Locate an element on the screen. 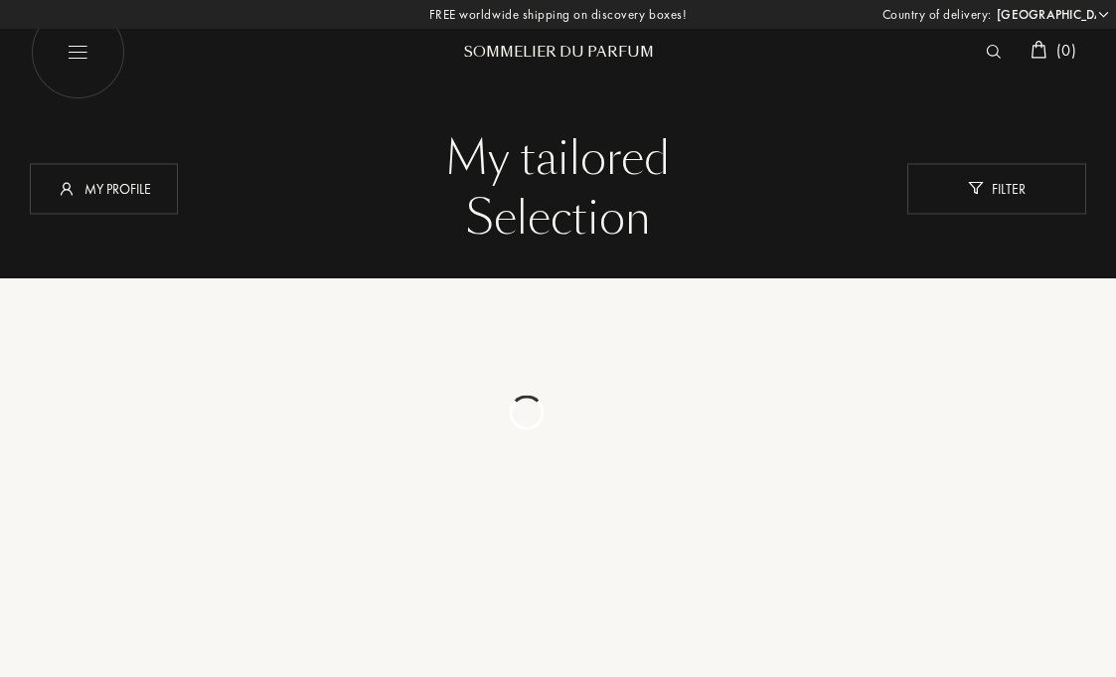 The image size is (1116, 677). div: Filter is located at coordinates (997, 188).